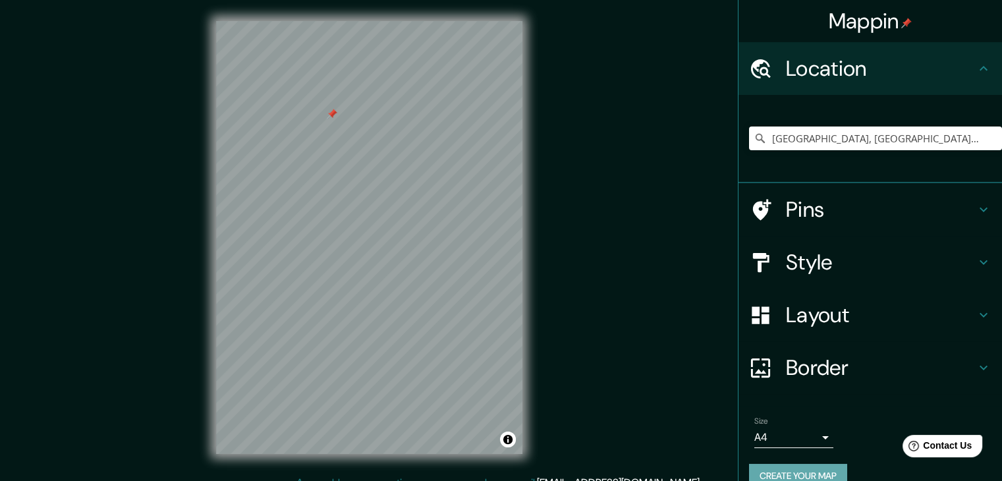  Describe the element at coordinates (876, 138) in the screenshot. I see `input: Pick your city or area` at that location.